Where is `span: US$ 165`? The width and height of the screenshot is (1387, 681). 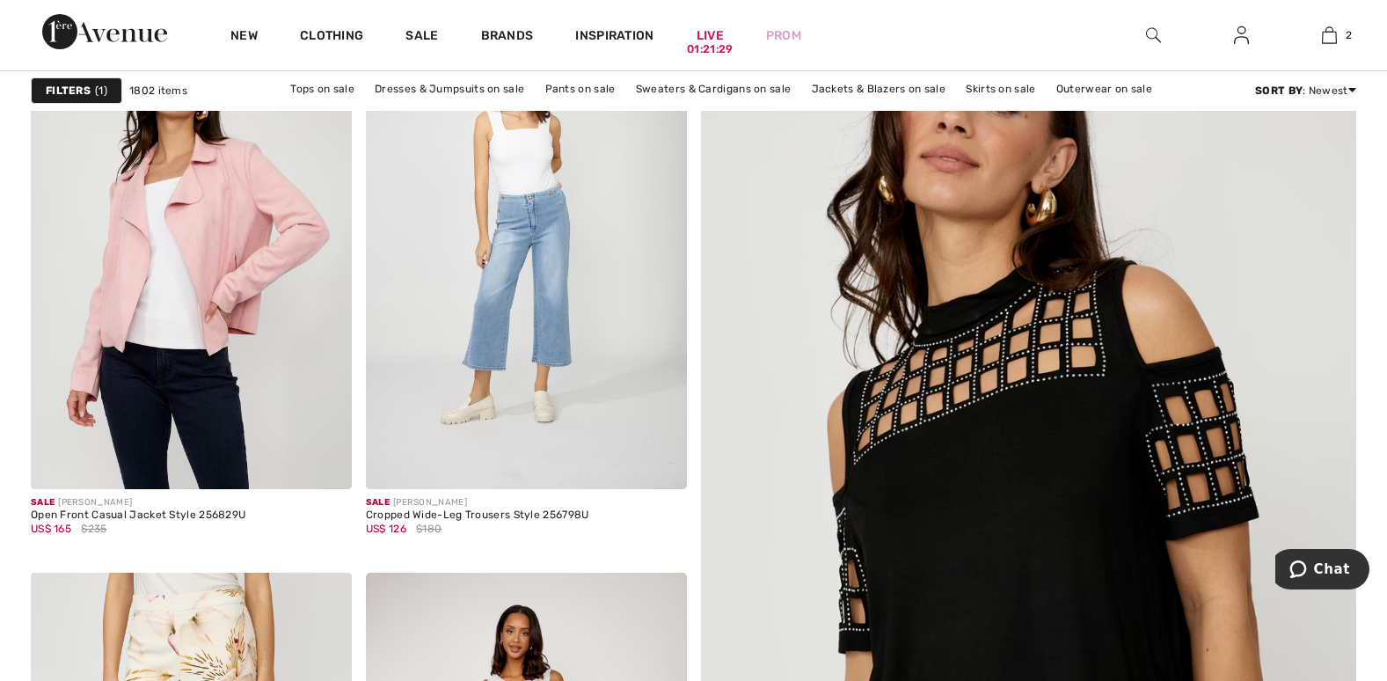
span: US$ 165 is located at coordinates (51, 529).